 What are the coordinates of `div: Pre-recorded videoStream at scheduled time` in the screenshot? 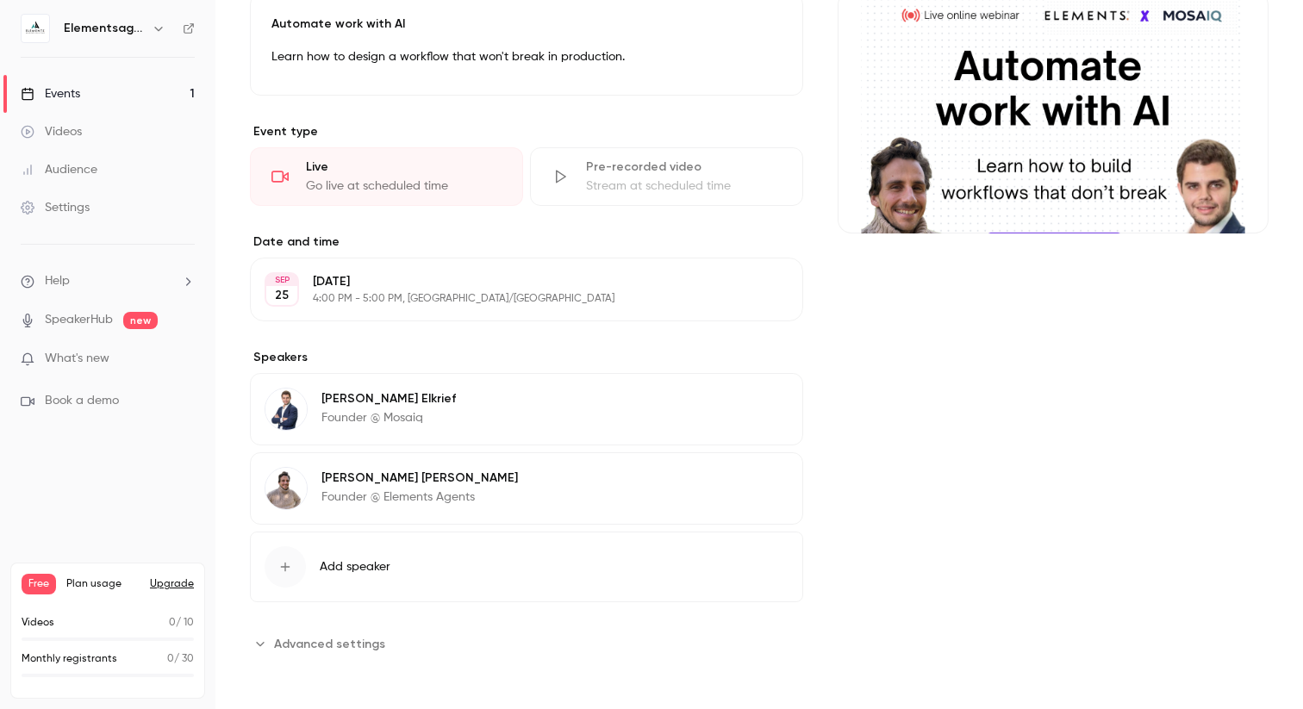 It's located at (666, 177).